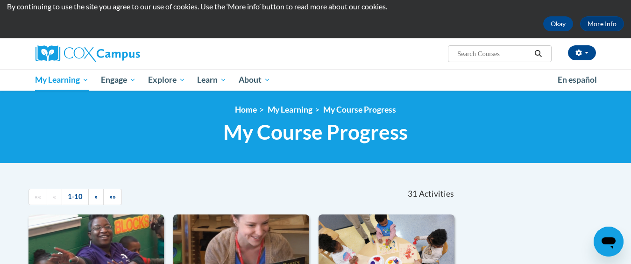 This screenshot has width=631, height=264. I want to click on span: My Learning, so click(62, 80).